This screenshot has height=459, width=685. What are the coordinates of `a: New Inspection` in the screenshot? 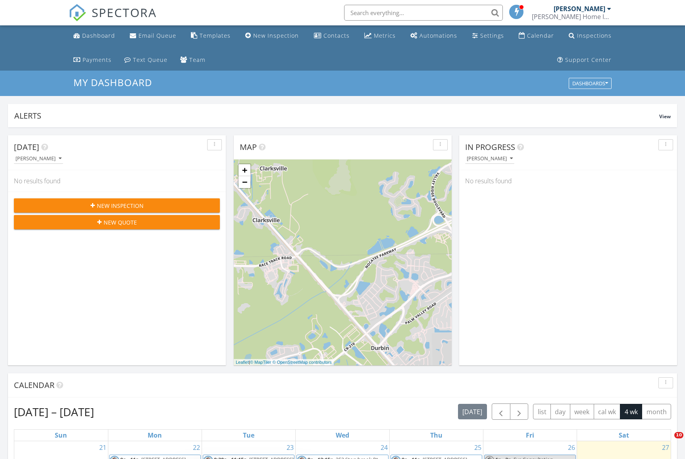 It's located at (272, 36).